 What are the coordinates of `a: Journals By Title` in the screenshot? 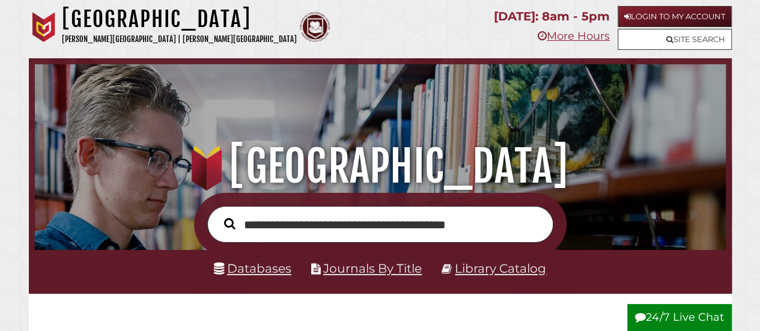 It's located at (373, 268).